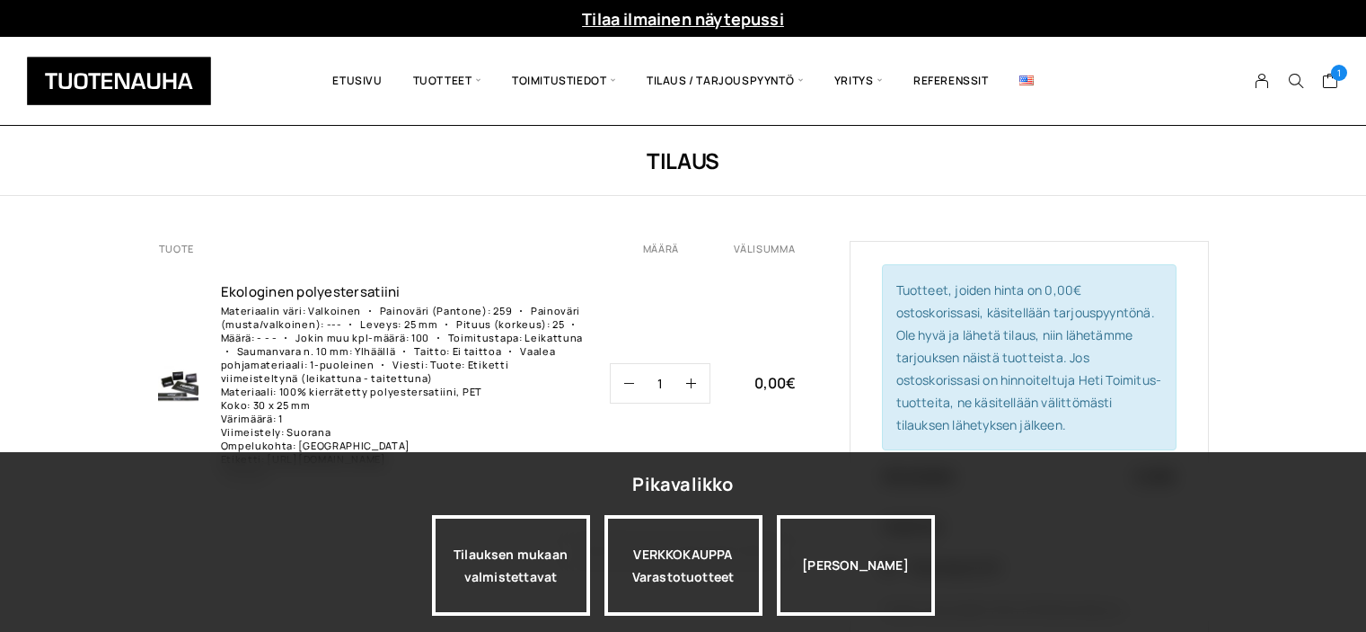  Describe the element at coordinates (420, 323) in the screenshot. I see `p: 25 mm` at that location.